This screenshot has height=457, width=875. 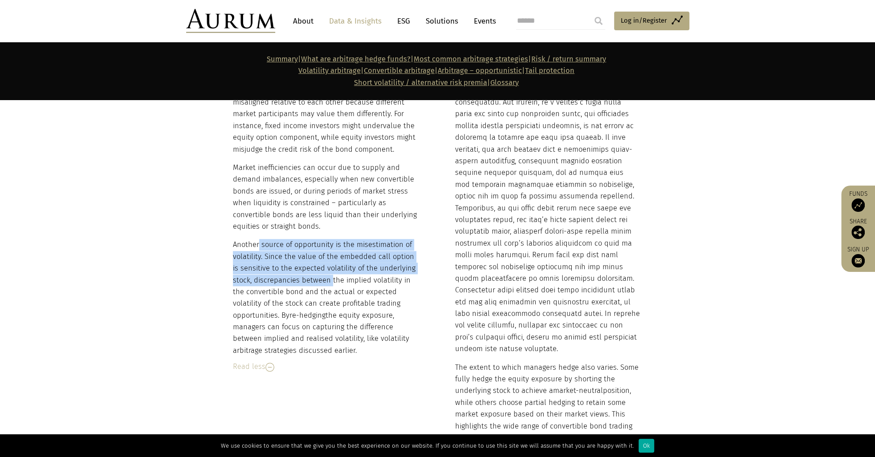 I want to click on img: Read Less, so click(x=270, y=367).